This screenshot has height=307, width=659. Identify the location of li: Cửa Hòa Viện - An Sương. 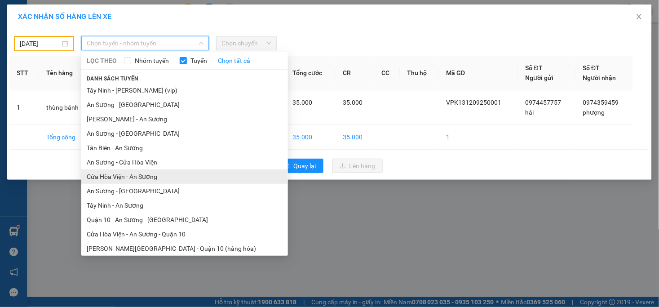
(185, 176).